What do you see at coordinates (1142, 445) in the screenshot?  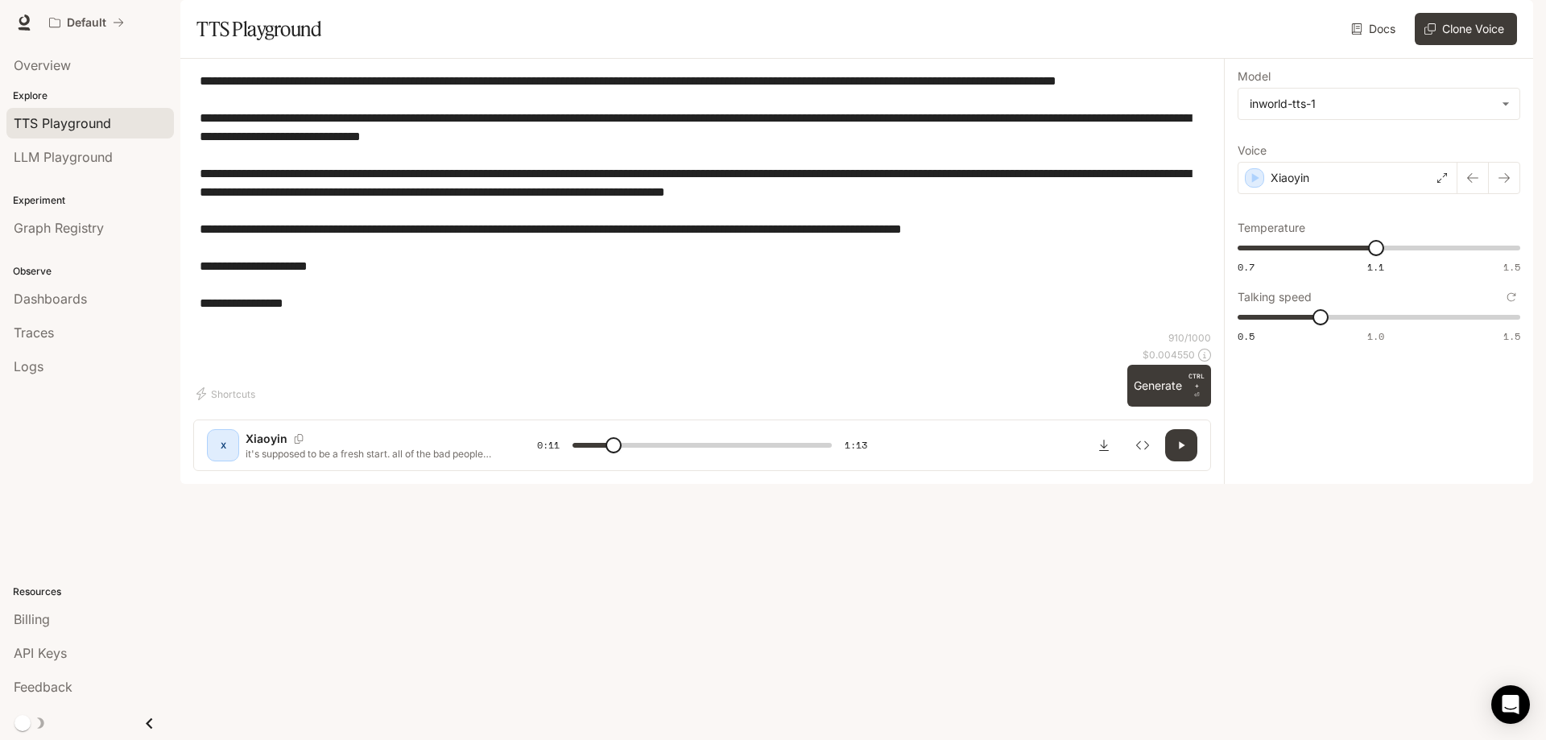 I see `button: Inspect` at bounding box center [1142, 445].